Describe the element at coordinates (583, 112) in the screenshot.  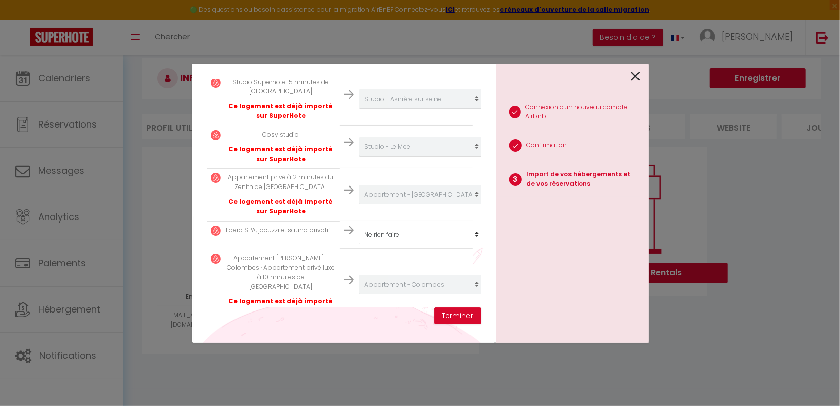
I see `p: Connexion d'un nouveau compte Airbnb` at that location.